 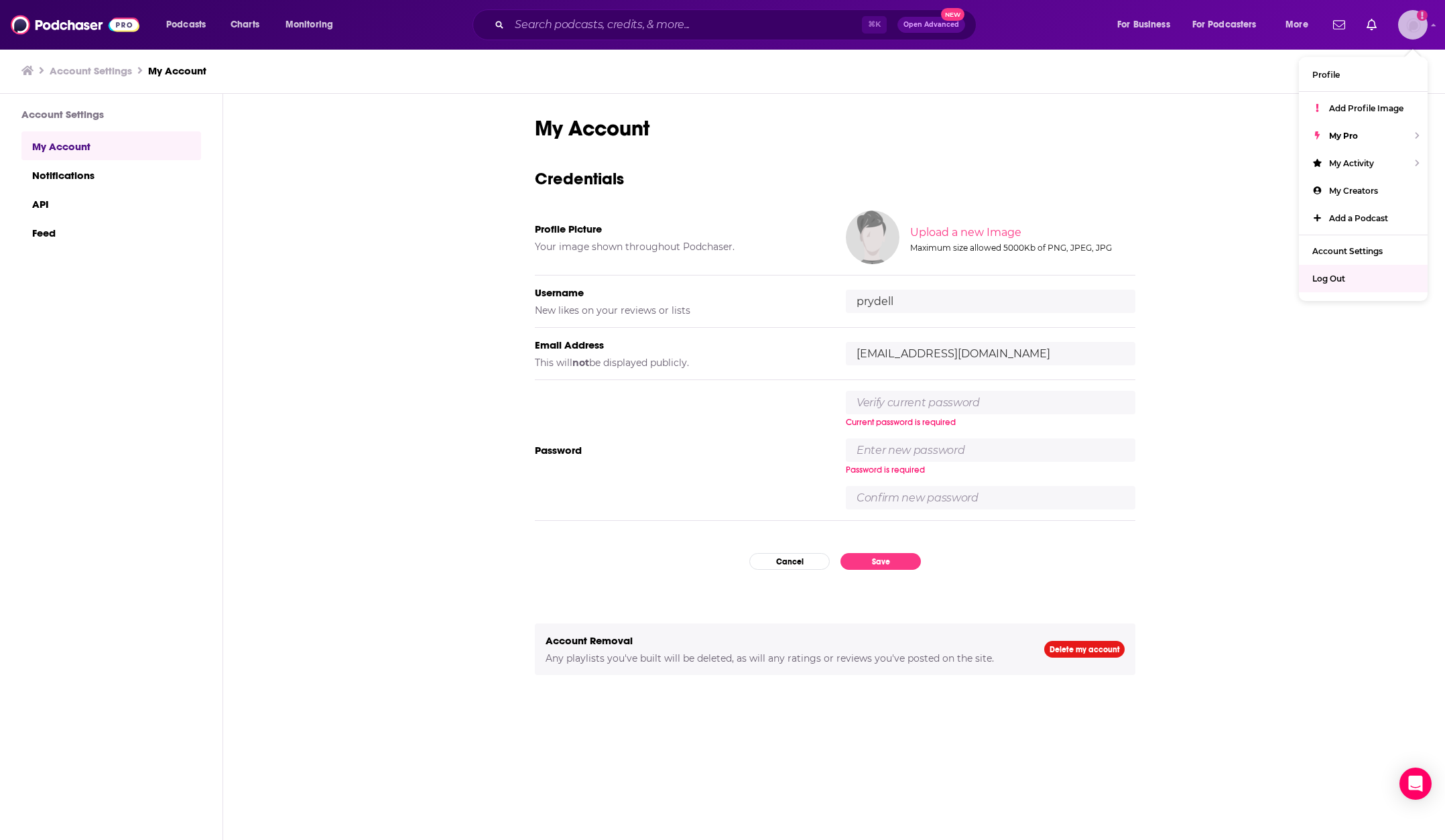 I want to click on span: Logged in as prydell, so click(x=1413, y=25).